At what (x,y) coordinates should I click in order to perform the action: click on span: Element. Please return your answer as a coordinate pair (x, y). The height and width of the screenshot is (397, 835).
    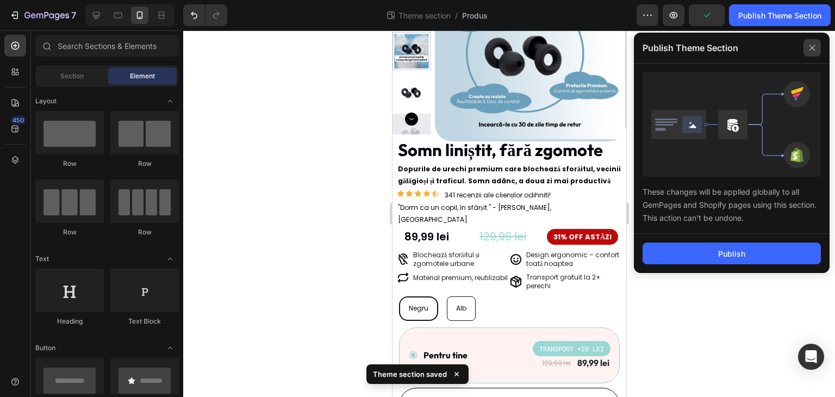
    Looking at the image, I should click on (142, 76).